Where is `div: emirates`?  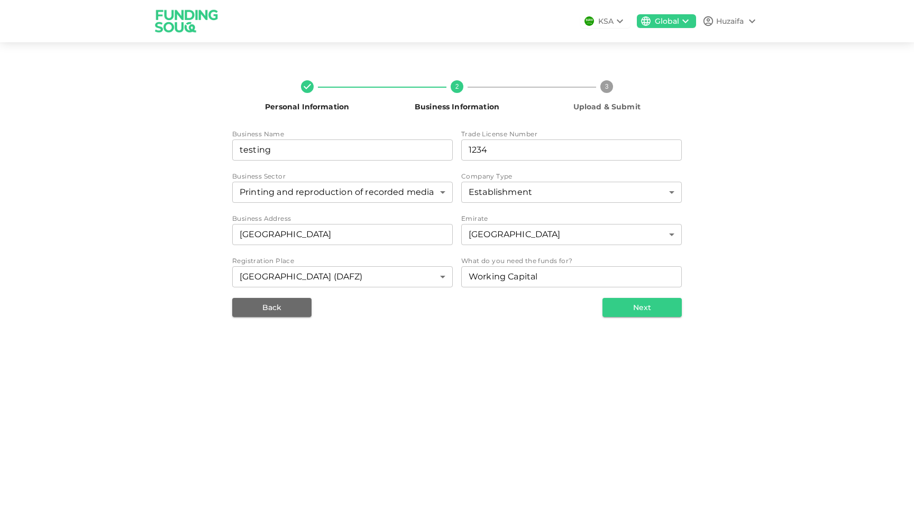 div: emirates is located at coordinates (571, 235).